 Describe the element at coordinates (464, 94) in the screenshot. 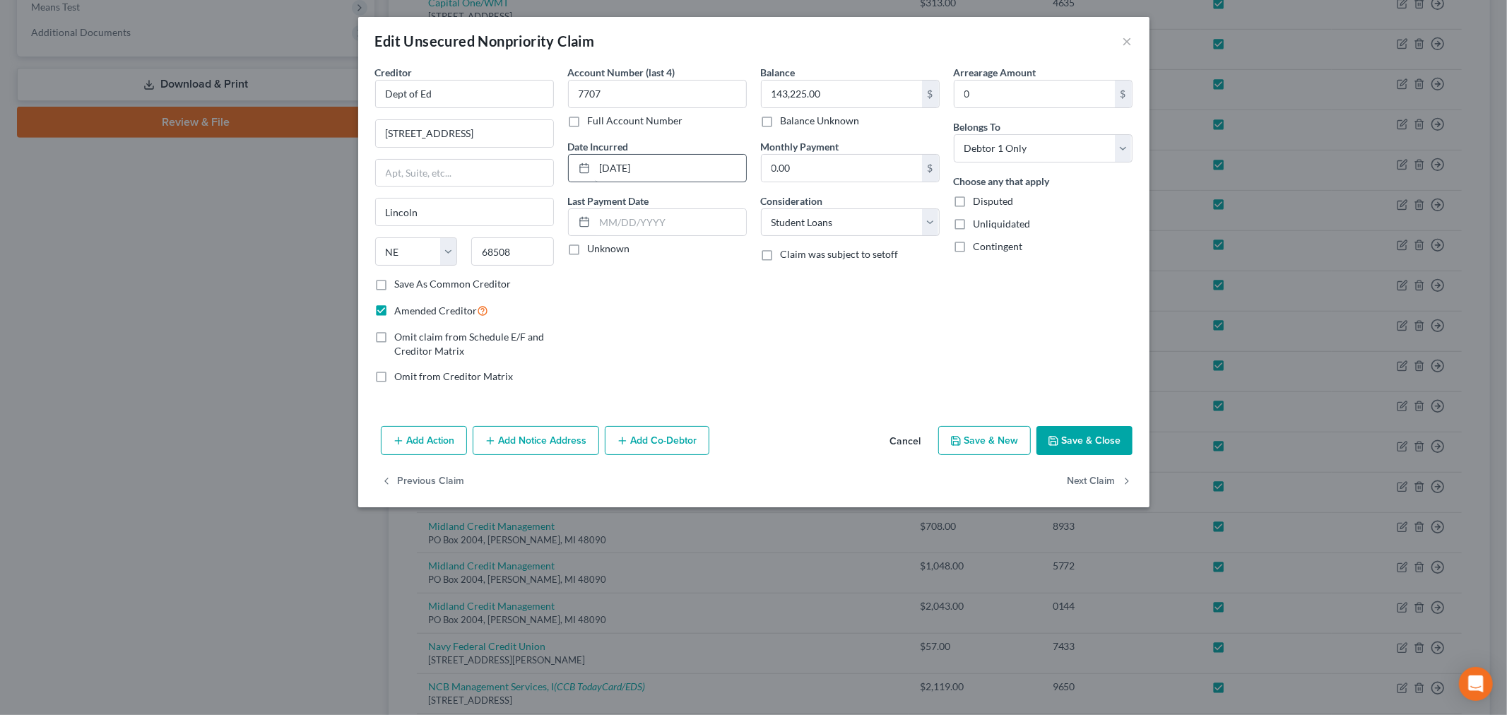

I see `input: Search creditor by name...` at that location.